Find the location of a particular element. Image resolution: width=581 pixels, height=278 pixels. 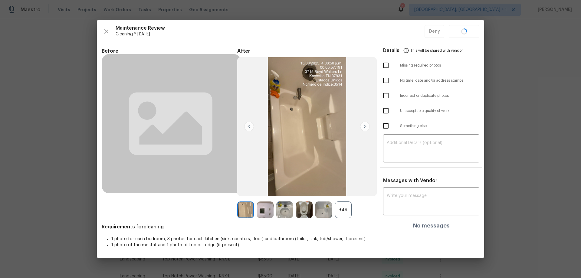

span: Requirements for cleaning is located at coordinates (237, 227).